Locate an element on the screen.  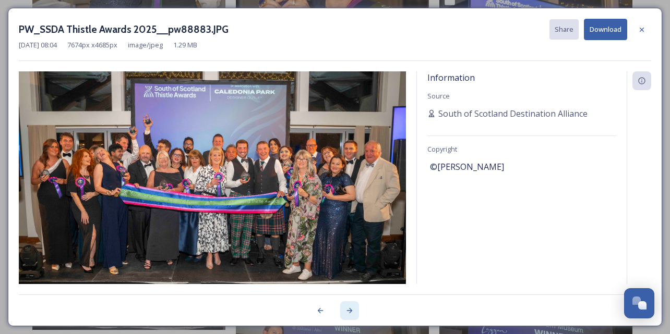
span: image/jpeg is located at coordinates (145, 45).